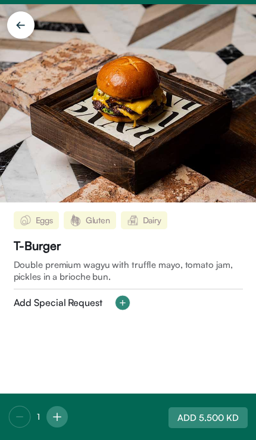  Describe the element at coordinates (128, 271) in the screenshot. I see `span: Double premium wagyu with truffle mayo, tomato jam, pickles in a brioche bun.` at that location.